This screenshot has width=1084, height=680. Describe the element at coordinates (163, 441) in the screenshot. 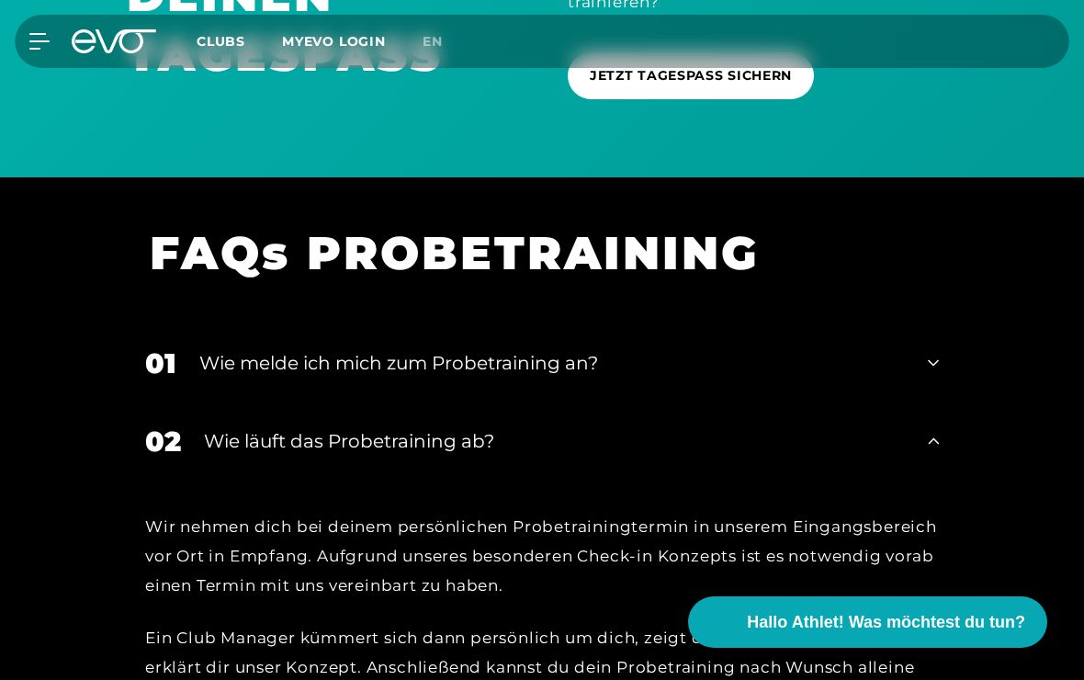

I see `div: 02` at that location.